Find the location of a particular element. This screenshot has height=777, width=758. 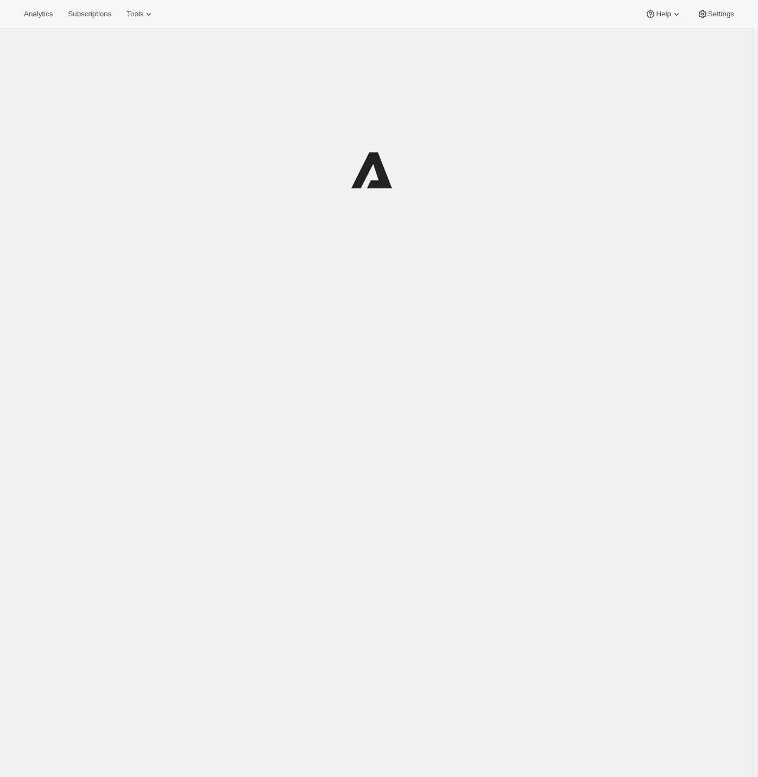

button: Settings is located at coordinates (715, 14).